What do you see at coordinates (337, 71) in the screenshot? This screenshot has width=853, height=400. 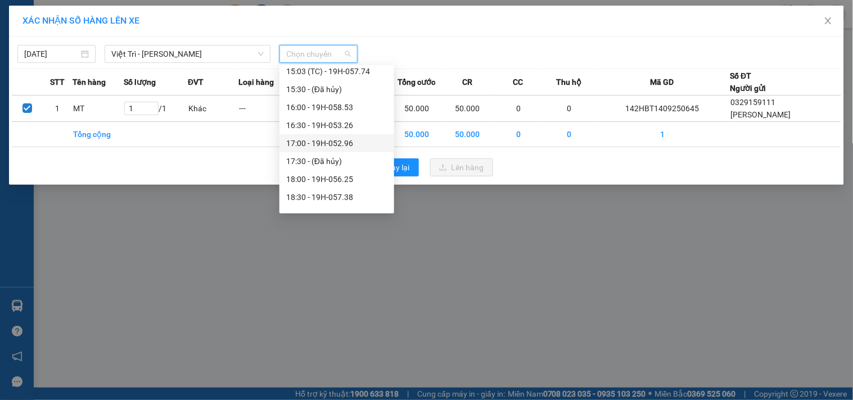 I see `div: 15:03 (TC) - 19H-057.74` at bounding box center [337, 71].